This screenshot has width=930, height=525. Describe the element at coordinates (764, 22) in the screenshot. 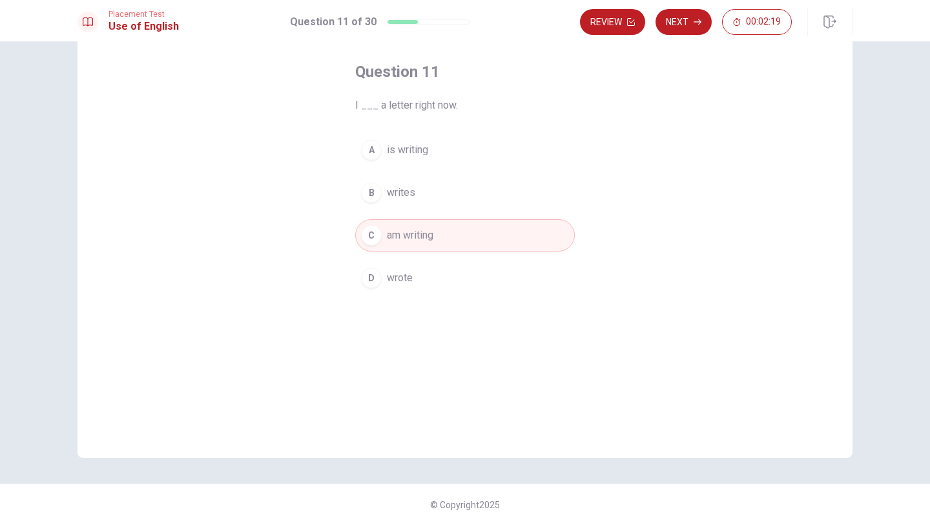

I see `span: 00:02:19` at that location.